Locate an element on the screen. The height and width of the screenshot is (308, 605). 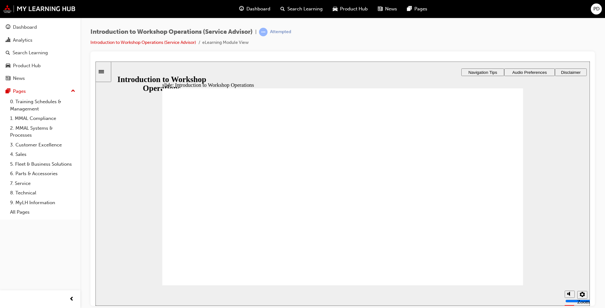
a: 2. MMAL Systems & Processes is located at coordinates (43, 131).